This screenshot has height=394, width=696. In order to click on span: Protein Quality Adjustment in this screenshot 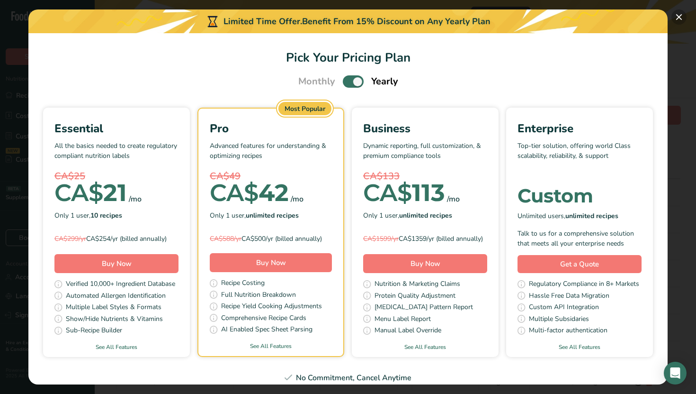, I will do `click(415, 296)`.